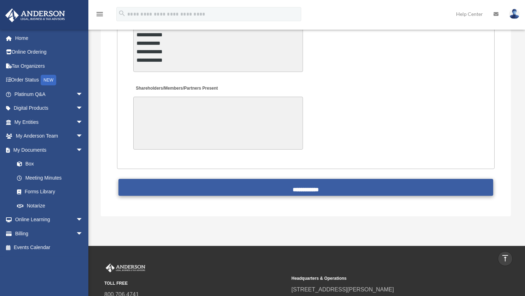 Image resolution: width=525 pixels, height=296 pixels. What do you see at coordinates (514, 14) in the screenshot?
I see `img: User Pic` at bounding box center [514, 14].